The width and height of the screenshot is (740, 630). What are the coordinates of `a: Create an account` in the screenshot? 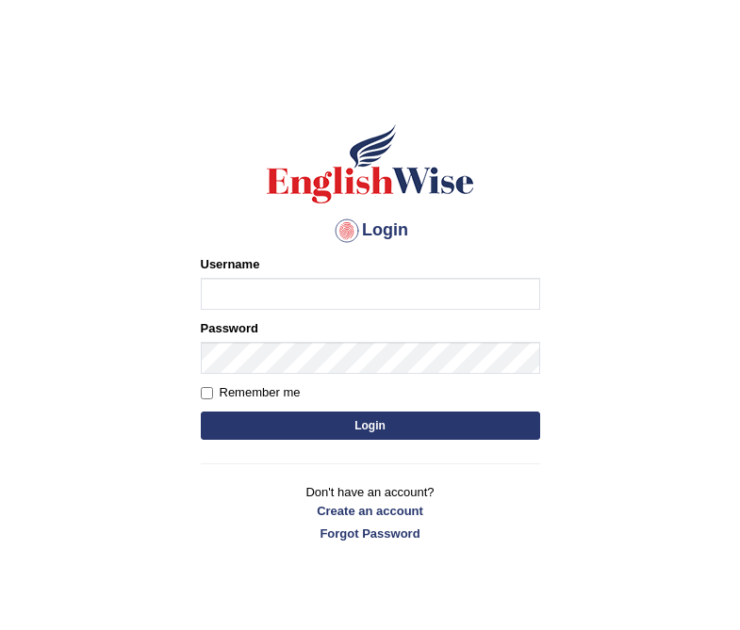 It's located at (370, 511).